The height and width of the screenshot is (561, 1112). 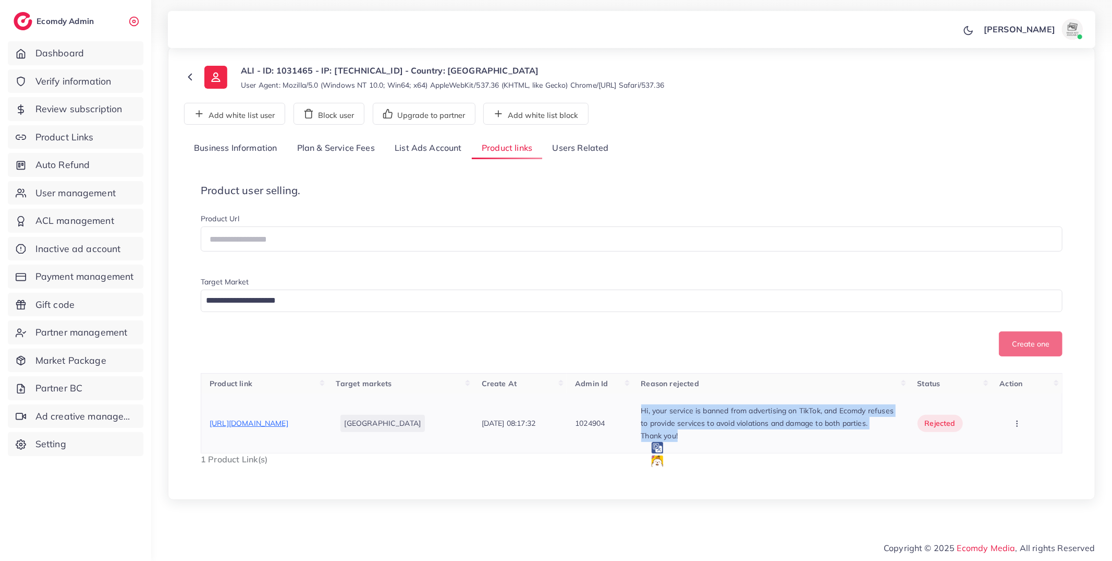 I want to click on a: Payment management, so click(x=76, y=276).